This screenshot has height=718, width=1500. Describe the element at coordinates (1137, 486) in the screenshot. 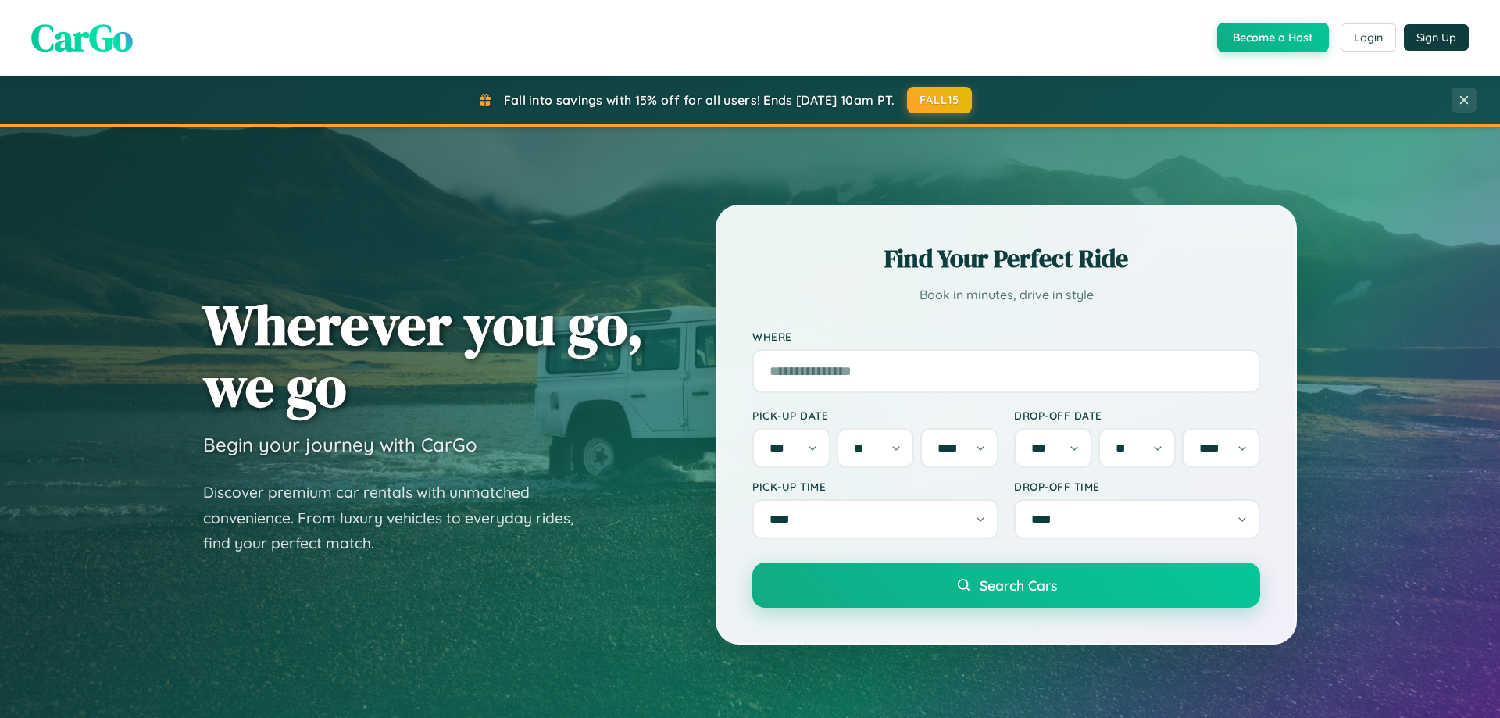

I see `label: Drop-off Time` at that location.